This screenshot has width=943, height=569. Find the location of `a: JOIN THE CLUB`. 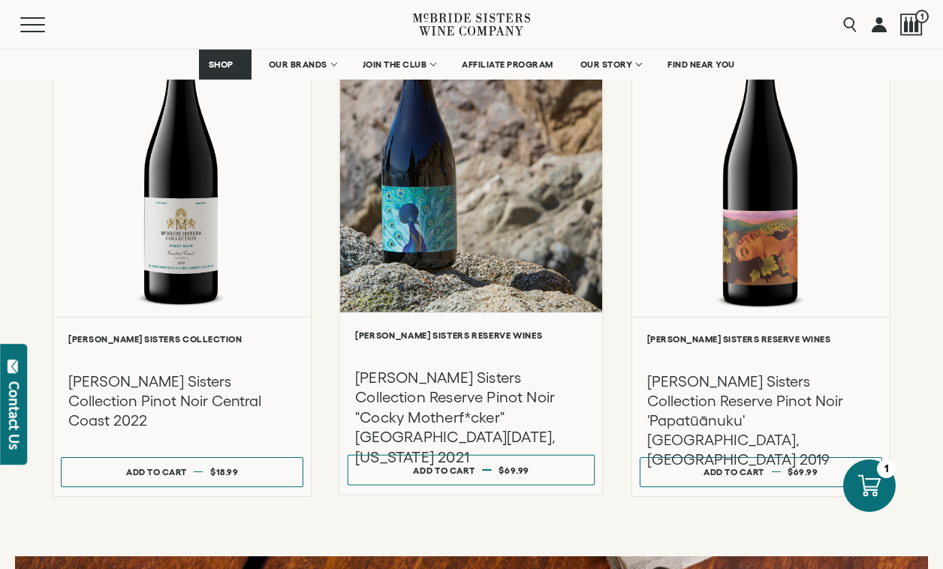

a: JOIN THE CLUB is located at coordinates (399, 65).